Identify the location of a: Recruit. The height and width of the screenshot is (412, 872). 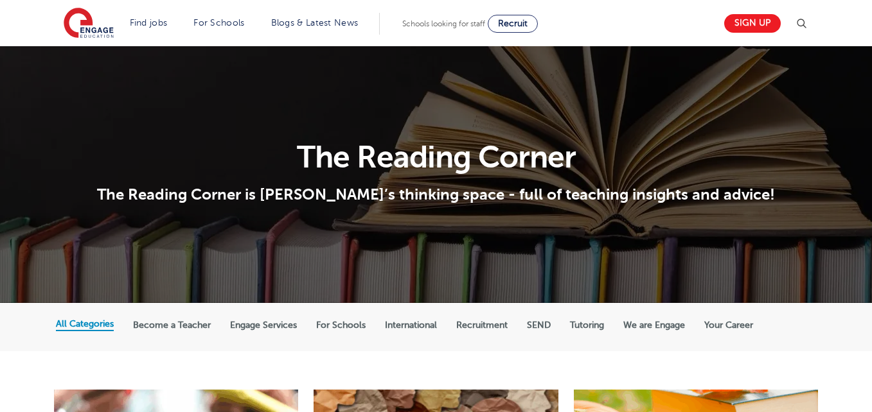
(513, 24).